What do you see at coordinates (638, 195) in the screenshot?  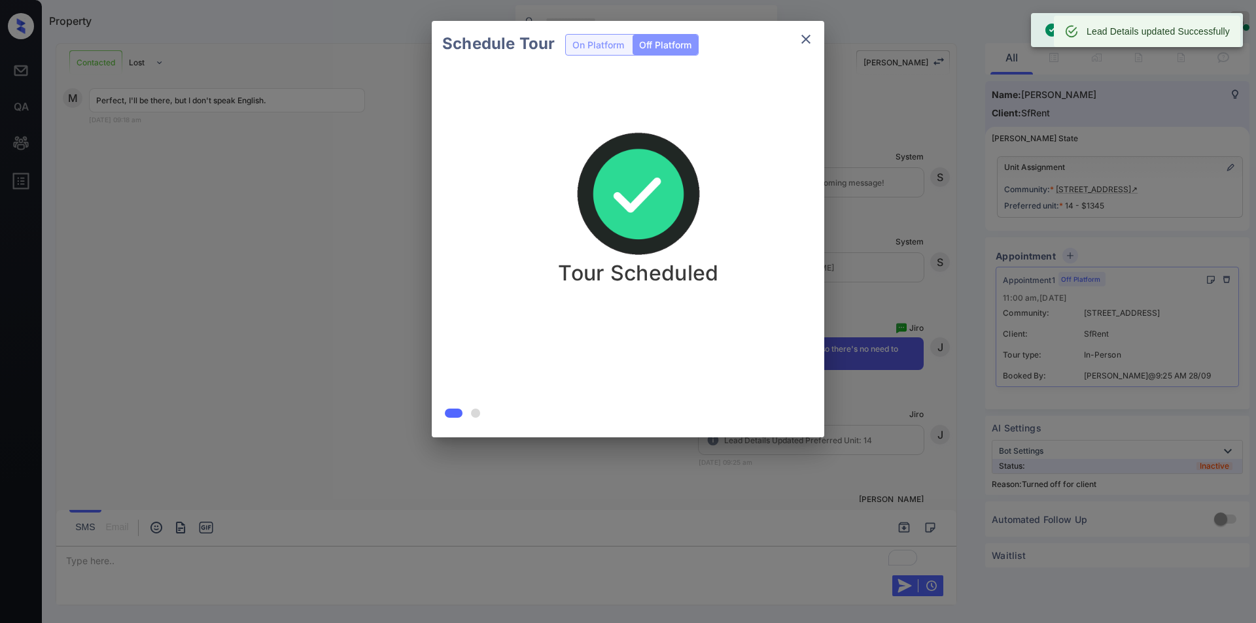 I see `img: success.888e7dccd4847a8d9502.gif` at bounding box center [638, 195].